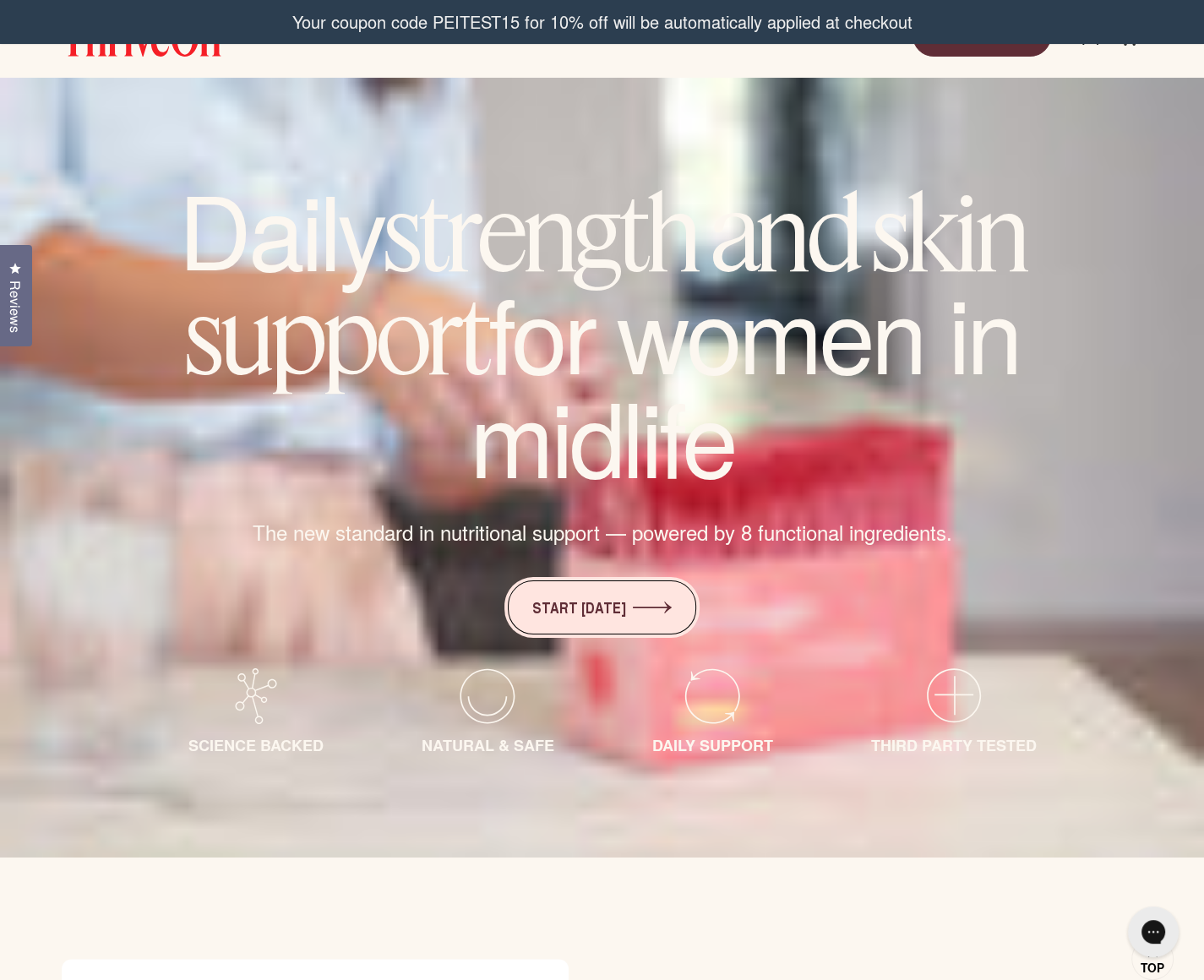 The width and height of the screenshot is (1204, 980). What do you see at coordinates (34, 31) in the screenshot?
I see `button: Gorgias live chat` at bounding box center [34, 31].